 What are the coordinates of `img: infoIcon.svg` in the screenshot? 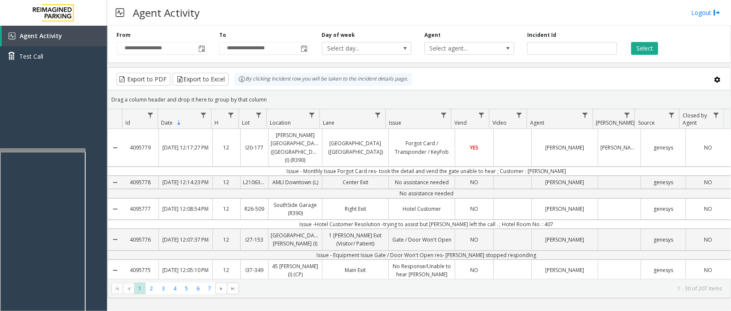 It's located at (242, 79).